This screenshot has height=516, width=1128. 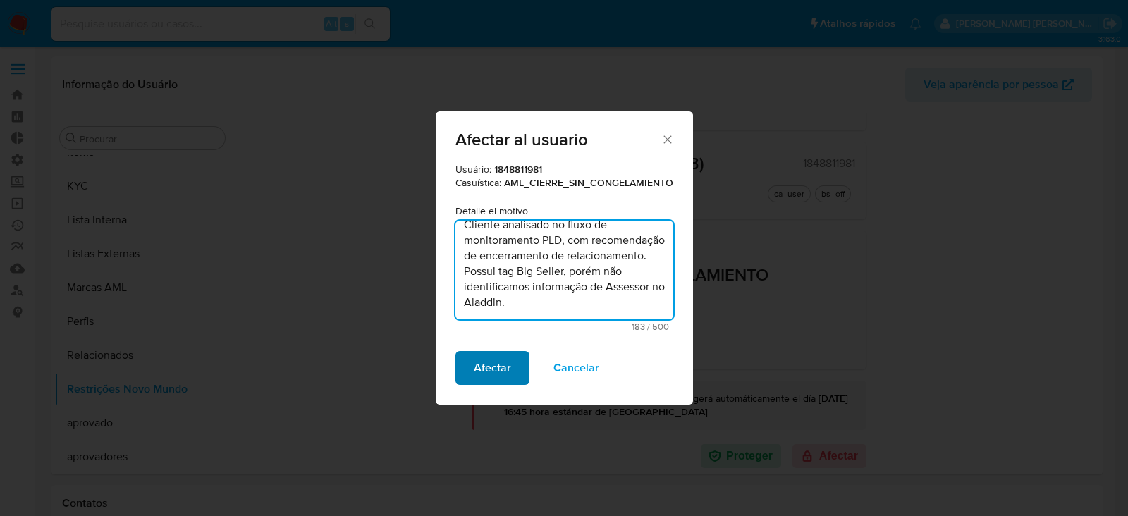 What do you see at coordinates (492, 368) in the screenshot?
I see `span: Afectar` at bounding box center [492, 368].